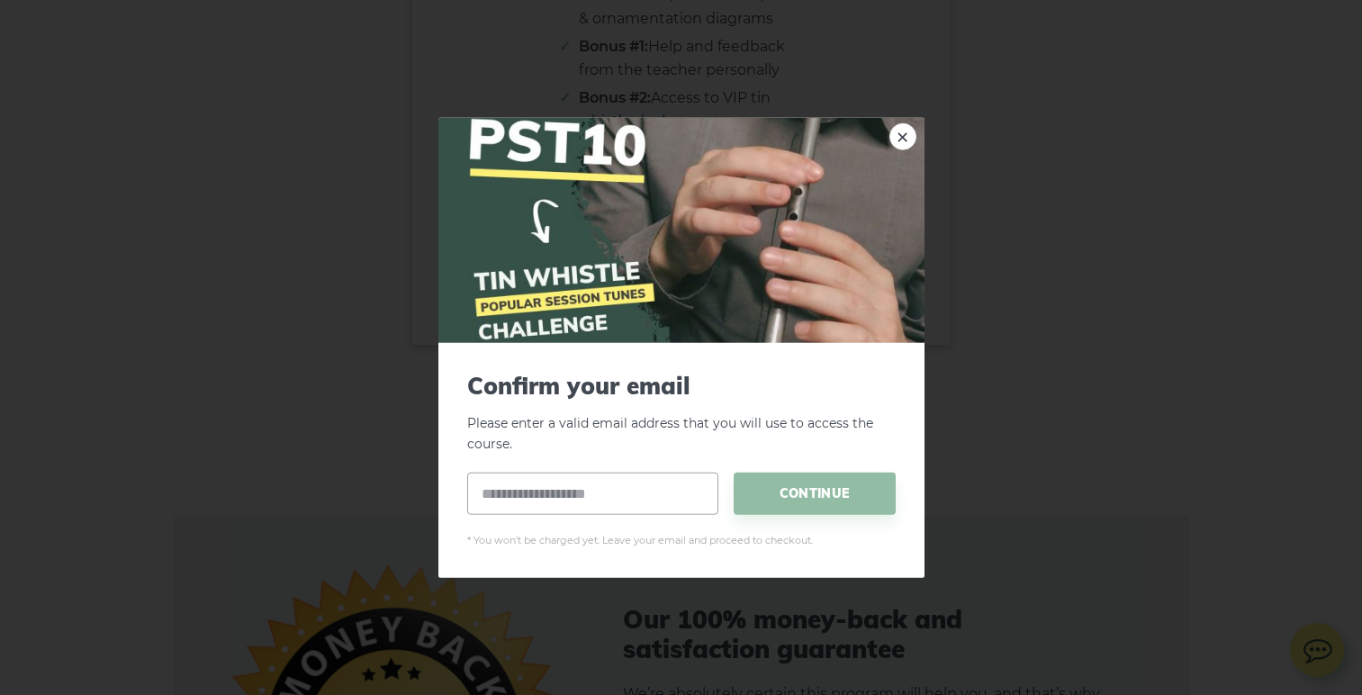 The width and height of the screenshot is (1362, 695). Describe the element at coordinates (682, 413) in the screenshot. I see `p: Please enter a valid email address that you will use to access the course.` at that location.